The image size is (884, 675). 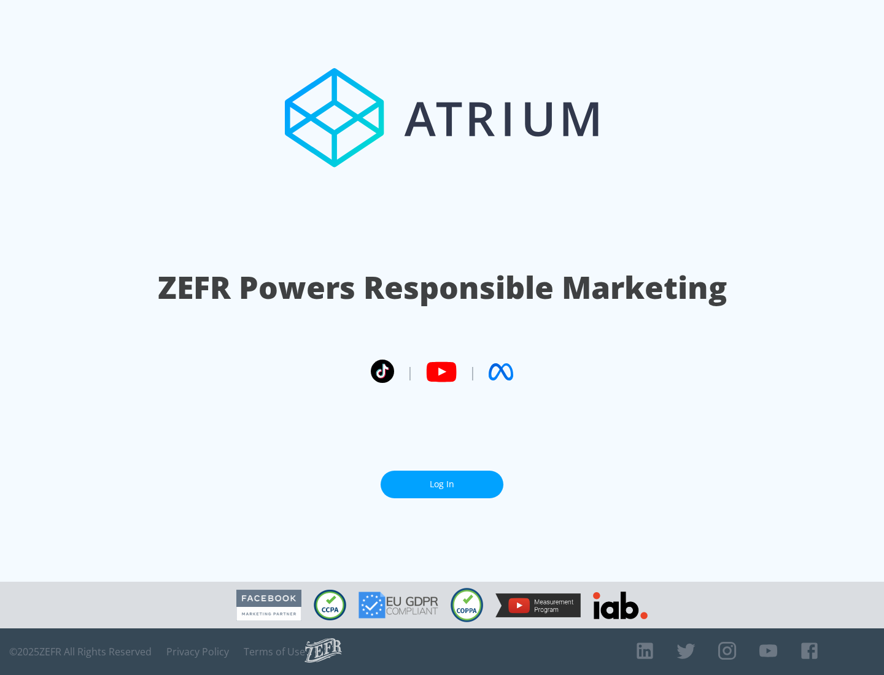 I want to click on a: Privacy Policy, so click(x=198, y=652).